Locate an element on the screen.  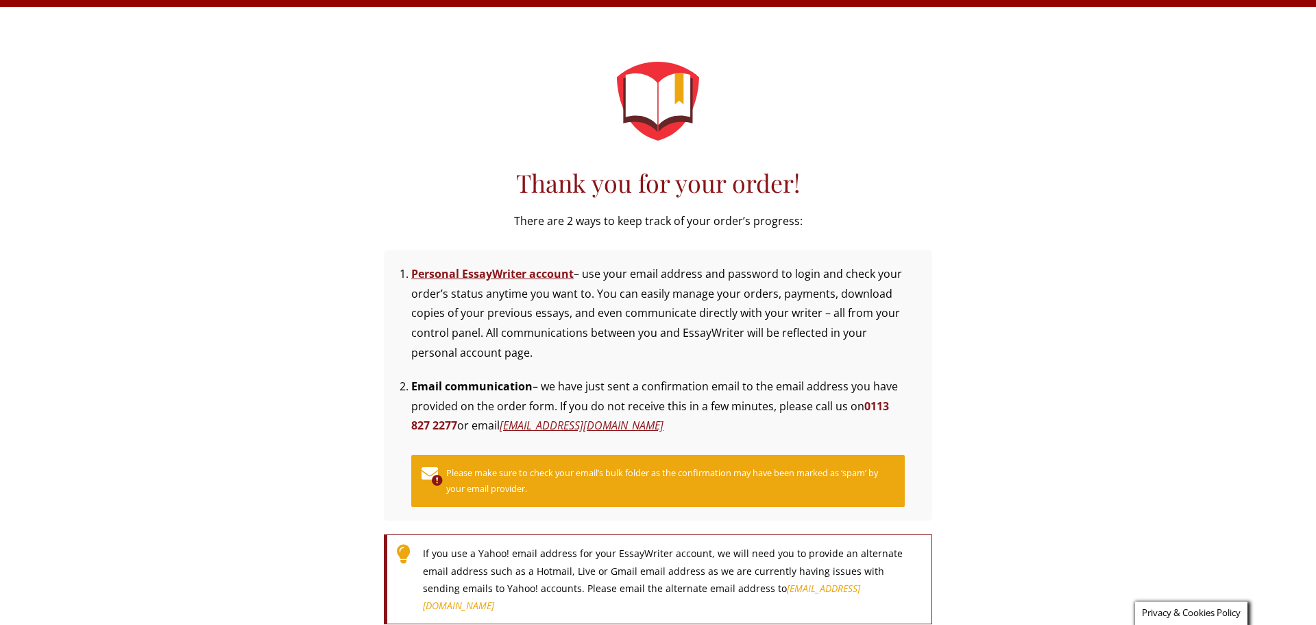
span: Privacy & Cookies Policy is located at coordinates (1192, 612).